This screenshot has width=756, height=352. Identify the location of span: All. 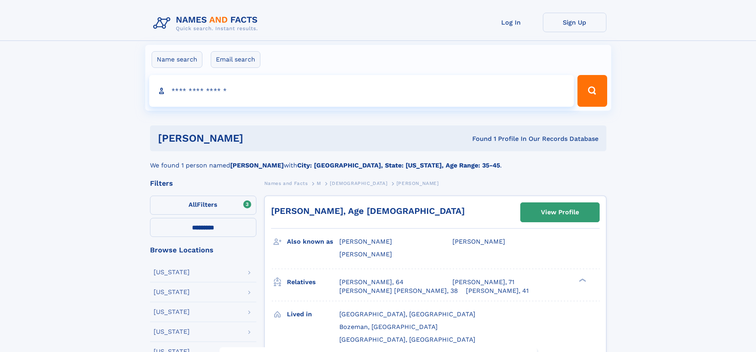
(192, 204).